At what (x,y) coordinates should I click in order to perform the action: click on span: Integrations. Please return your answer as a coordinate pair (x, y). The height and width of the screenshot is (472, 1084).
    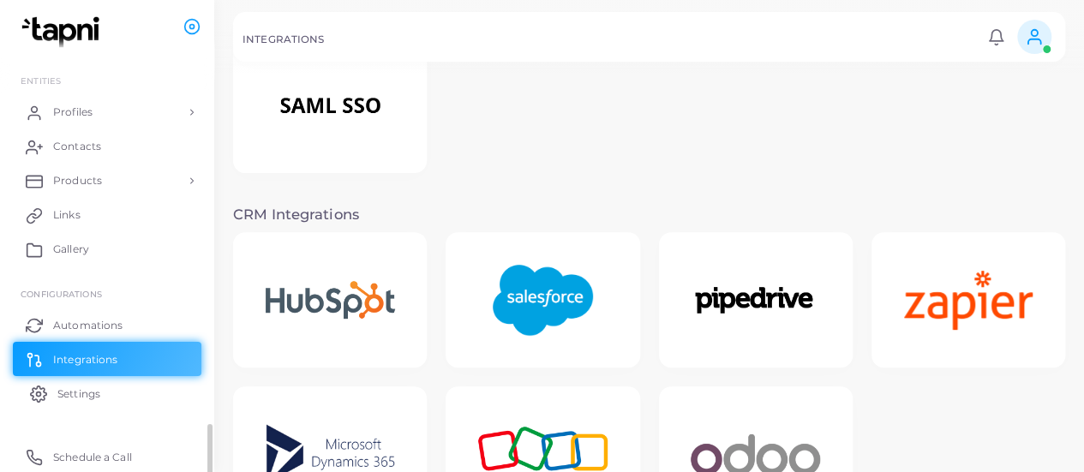
    Looking at the image, I should click on (85, 360).